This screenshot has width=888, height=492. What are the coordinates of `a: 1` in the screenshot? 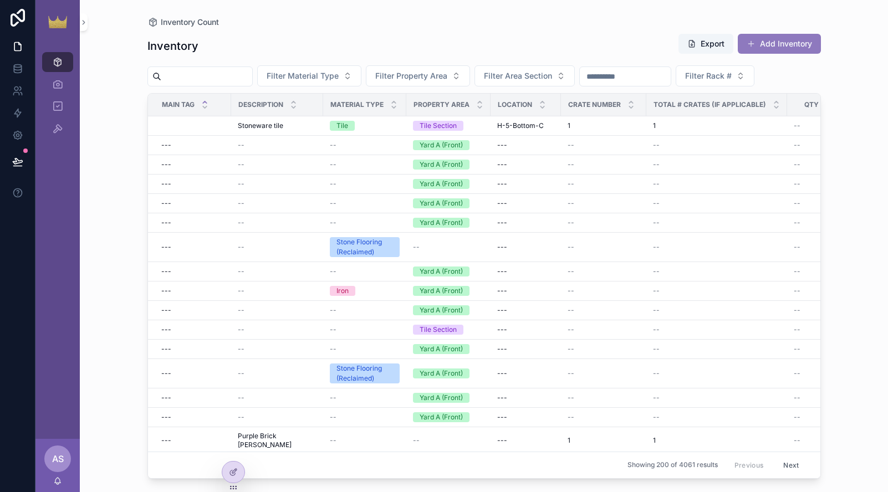 It's located at (717, 126).